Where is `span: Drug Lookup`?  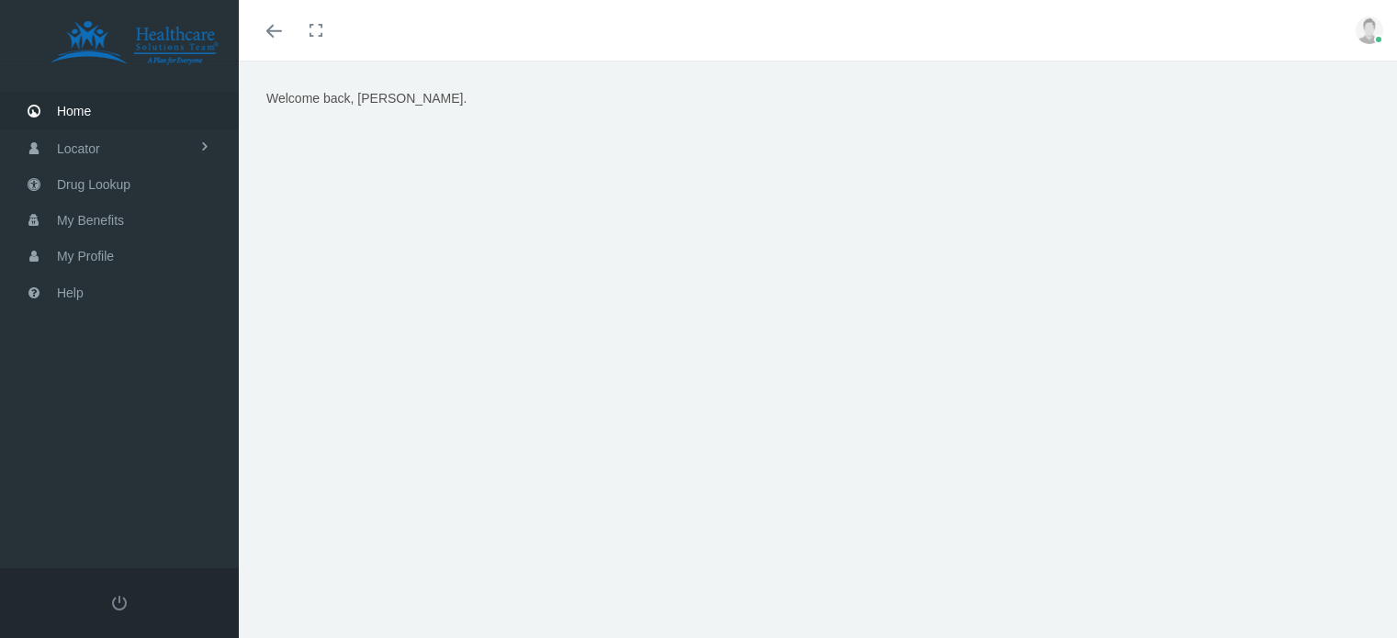
span: Drug Lookup is located at coordinates (94, 185).